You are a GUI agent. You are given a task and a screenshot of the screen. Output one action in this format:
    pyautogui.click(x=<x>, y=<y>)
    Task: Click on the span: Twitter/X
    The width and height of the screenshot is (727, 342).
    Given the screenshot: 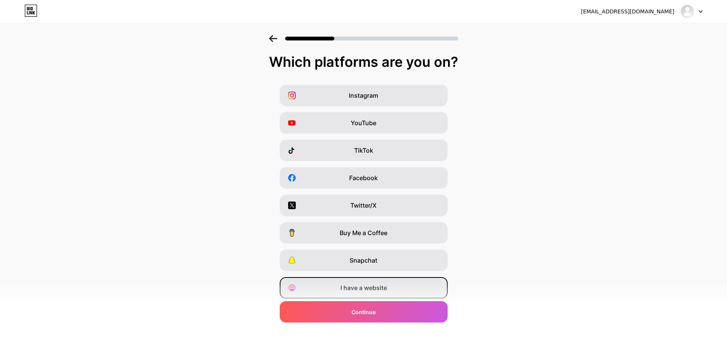 What is the action you would take?
    pyautogui.click(x=363, y=205)
    